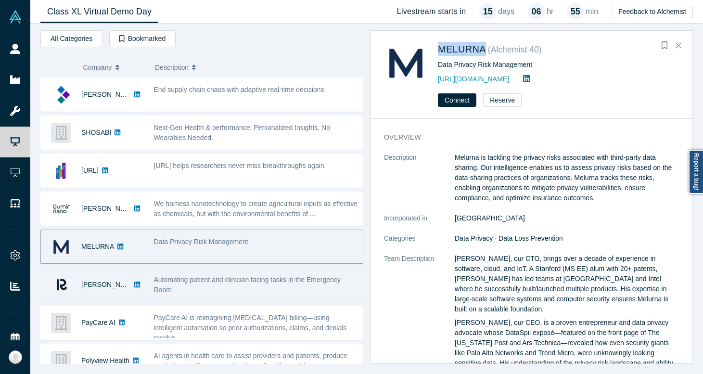 This screenshot has height=374, width=703. What do you see at coordinates (679, 46) in the screenshot?
I see `button: Close` at bounding box center [679, 46].